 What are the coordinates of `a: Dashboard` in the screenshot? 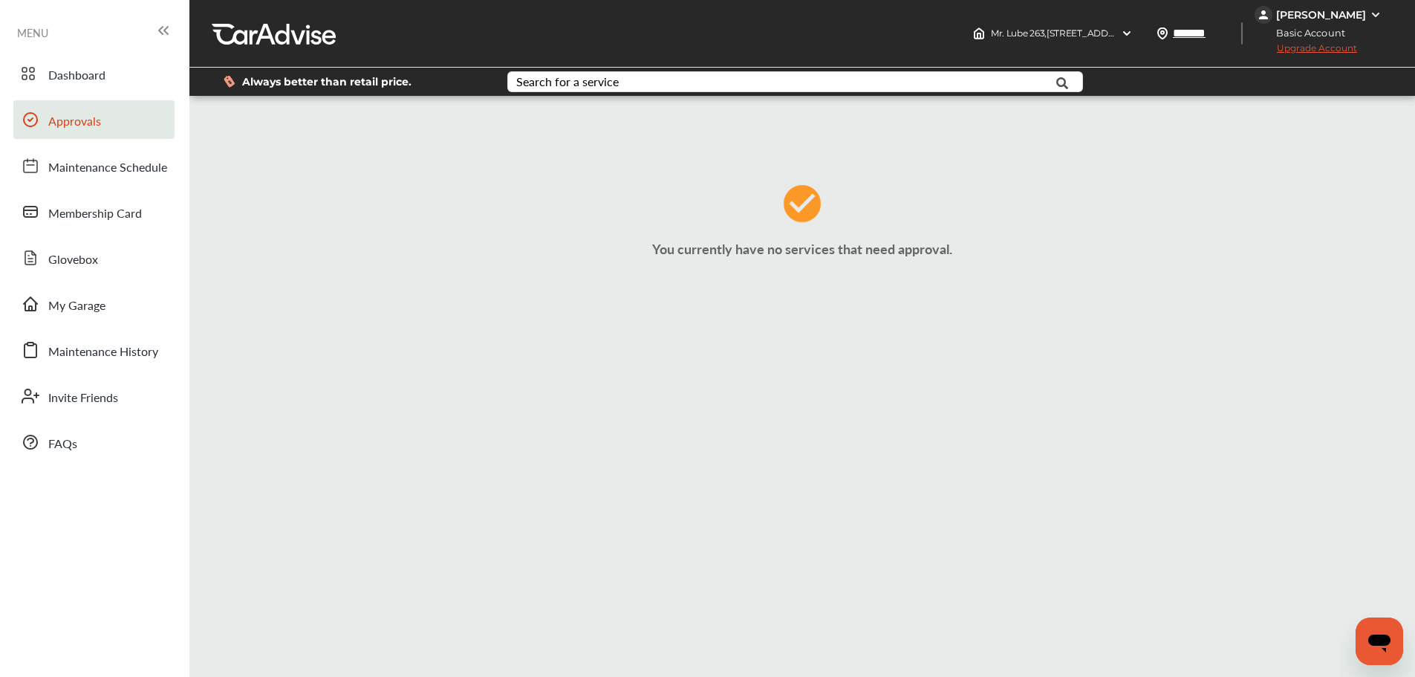 It's located at (94, 74).